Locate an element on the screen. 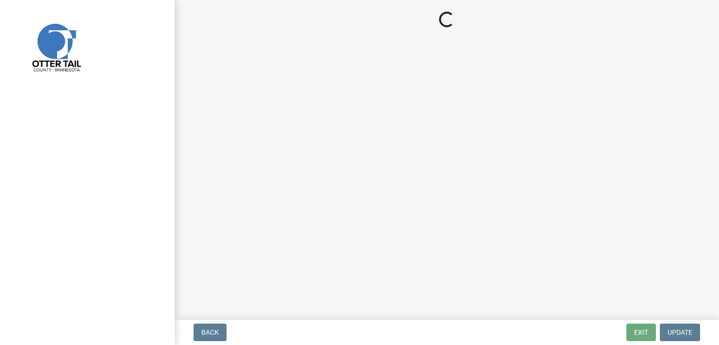 This screenshot has width=719, height=345. button: Update is located at coordinates (680, 332).